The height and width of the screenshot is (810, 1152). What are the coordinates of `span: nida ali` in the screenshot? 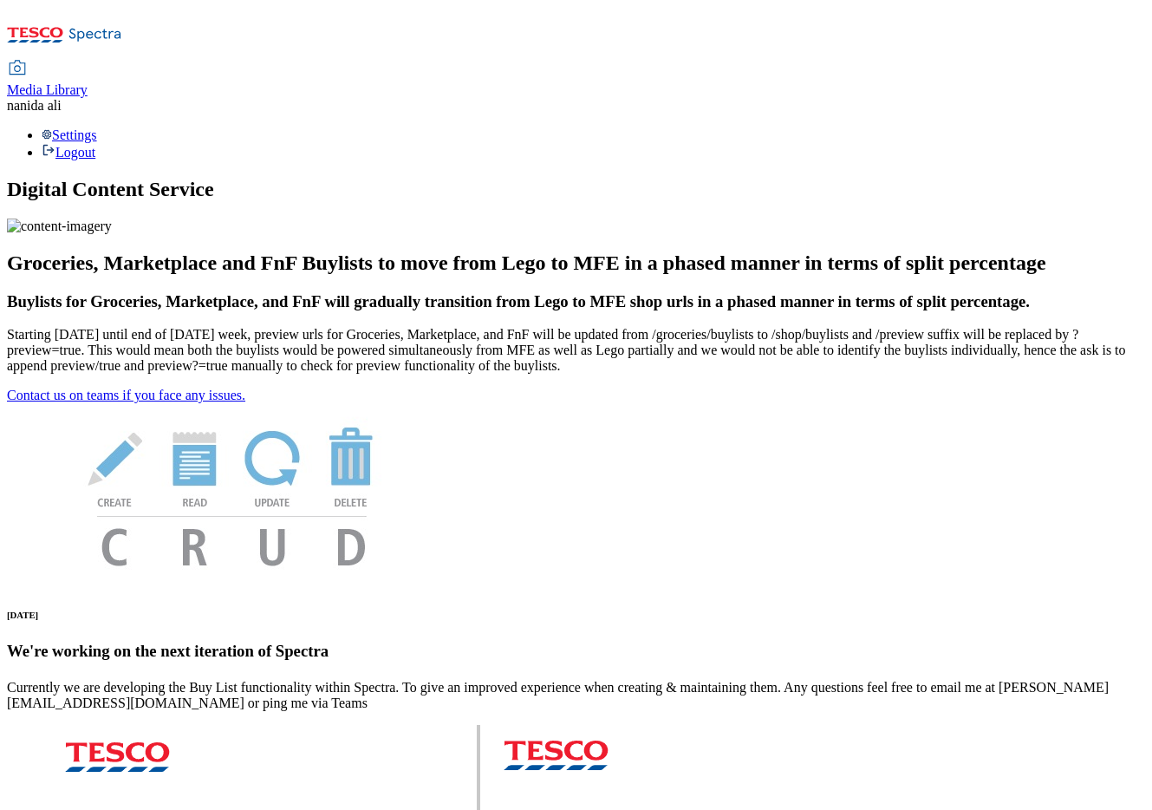 It's located at (41, 105).